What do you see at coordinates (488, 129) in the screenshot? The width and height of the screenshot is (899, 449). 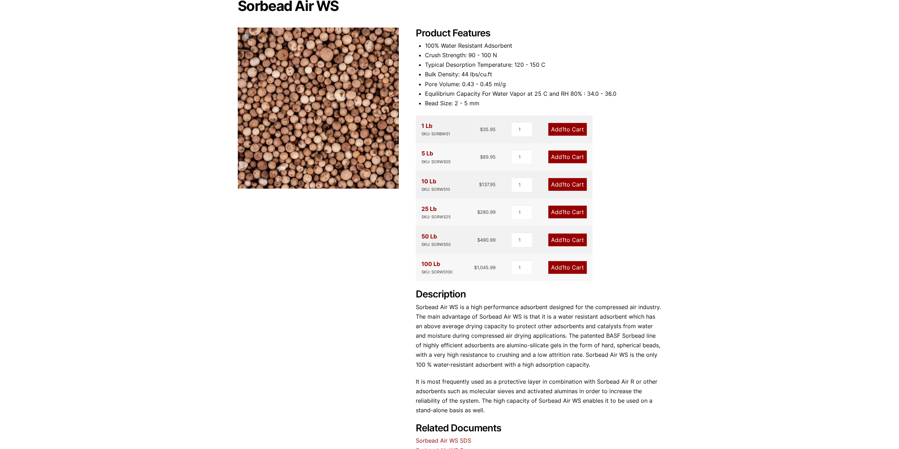 I see `bdi: 35.95` at bounding box center [488, 129].